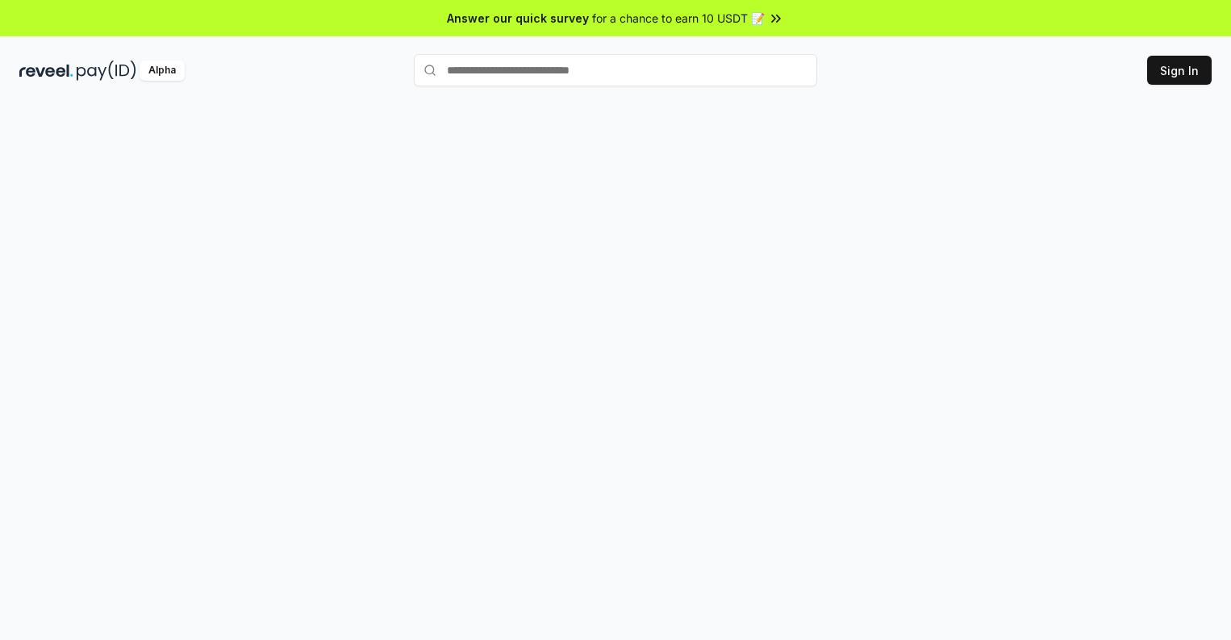 The width and height of the screenshot is (1231, 640). Describe the element at coordinates (679, 18) in the screenshot. I see `span: for a chance to earn 10 USDT 📝` at that location.